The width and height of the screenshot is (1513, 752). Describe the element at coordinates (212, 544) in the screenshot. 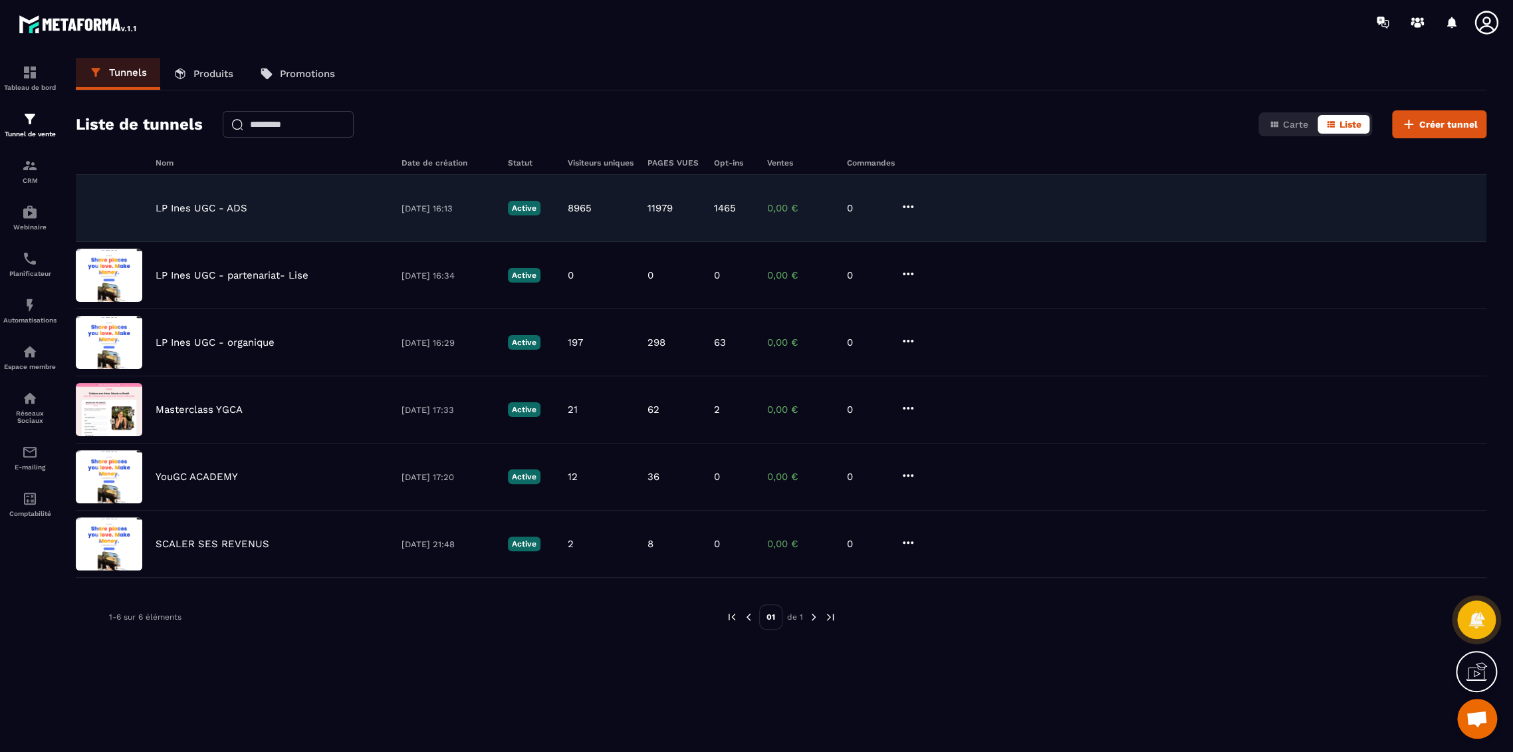

I see `p: SCALER SES REVENUS` at that location.